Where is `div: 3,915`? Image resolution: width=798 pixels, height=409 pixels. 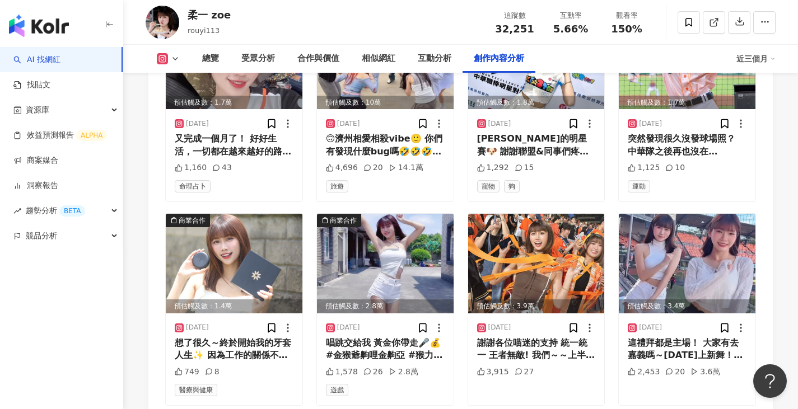 div: 3,915 is located at coordinates (493, 372).